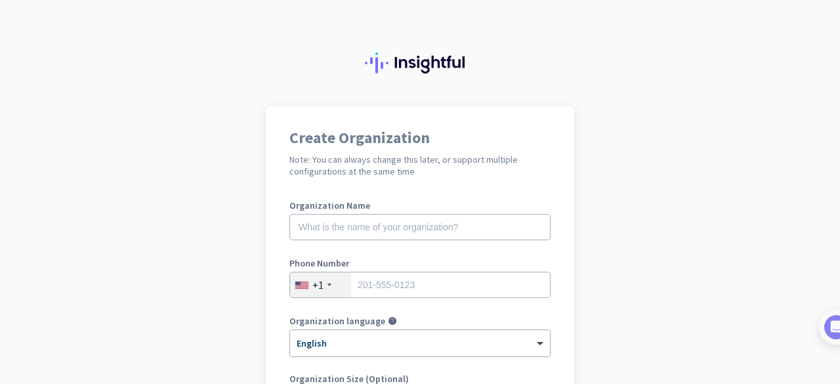 Image resolution: width=840 pixels, height=384 pixels. What do you see at coordinates (318, 285) in the screenshot?
I see `div: +1` at bounding box center [318, 285].